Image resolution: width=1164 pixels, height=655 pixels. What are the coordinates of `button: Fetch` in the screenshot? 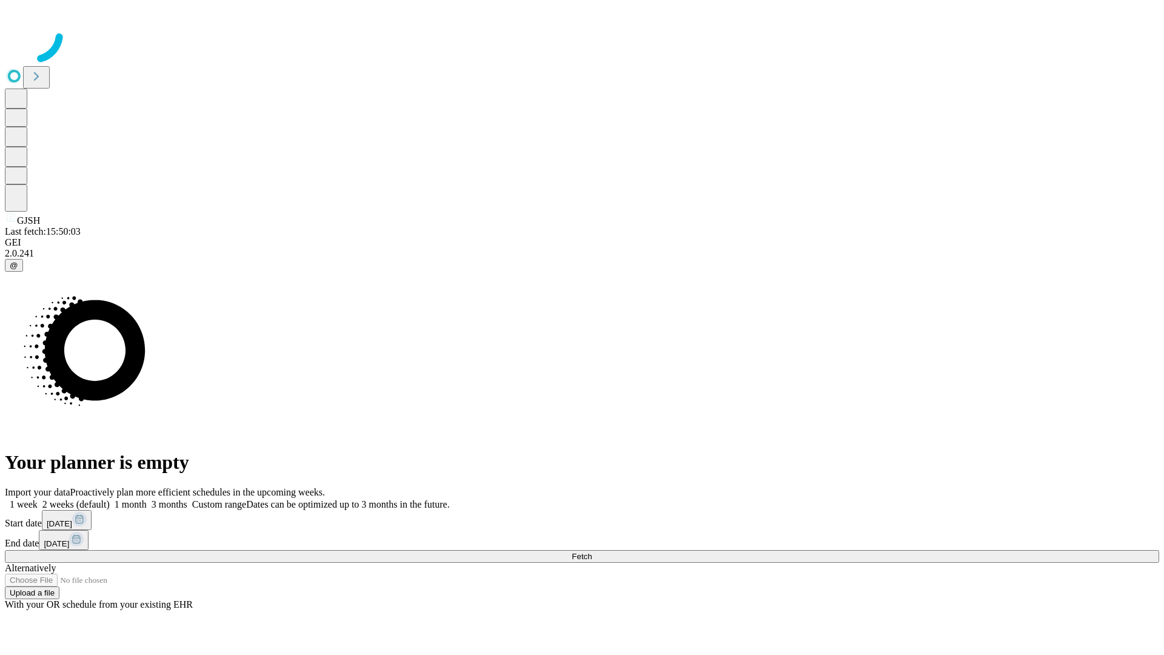 It's located at (582, 556).